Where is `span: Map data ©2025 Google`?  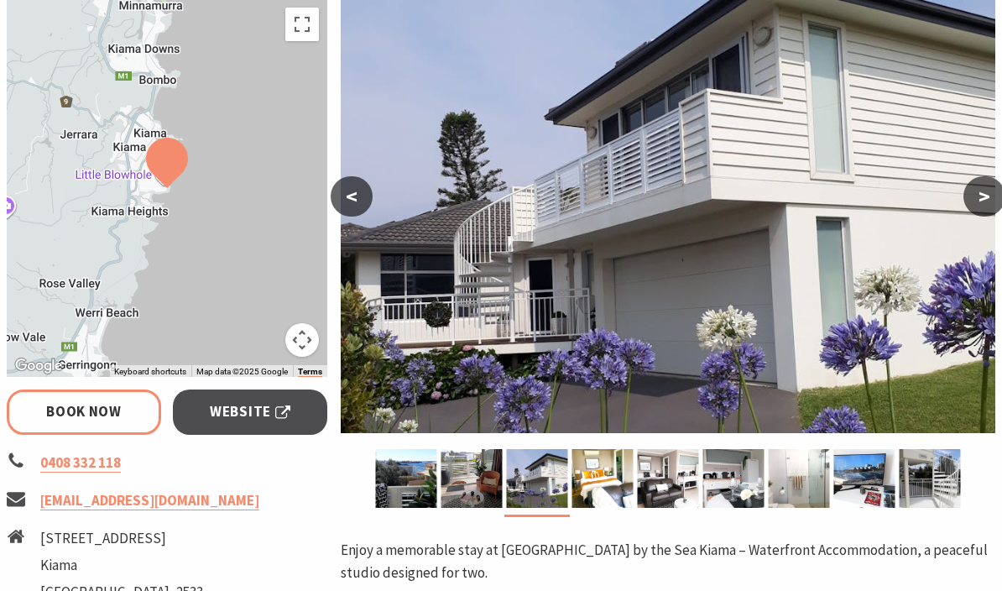 span: Map data ©2025 Google is located at coordinates (242, 371).